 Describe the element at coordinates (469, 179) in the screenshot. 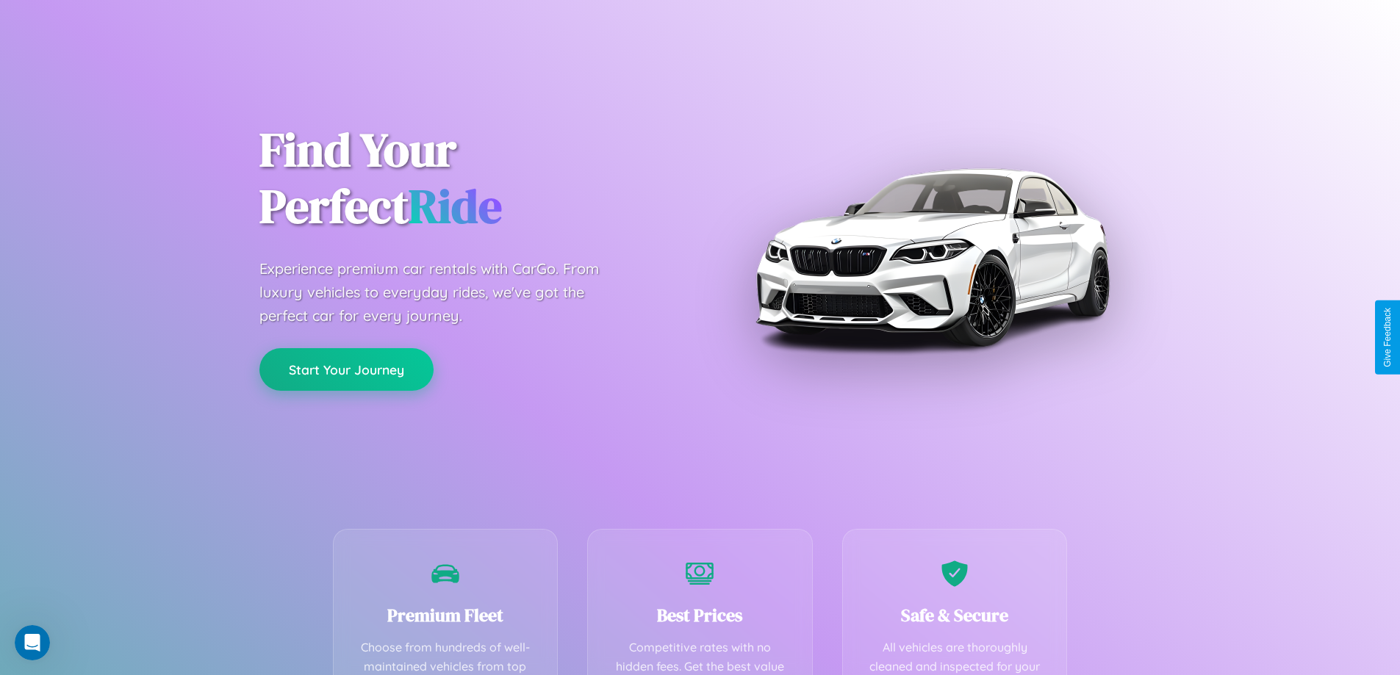

I see `h1: Find Your Perfect` at that location.